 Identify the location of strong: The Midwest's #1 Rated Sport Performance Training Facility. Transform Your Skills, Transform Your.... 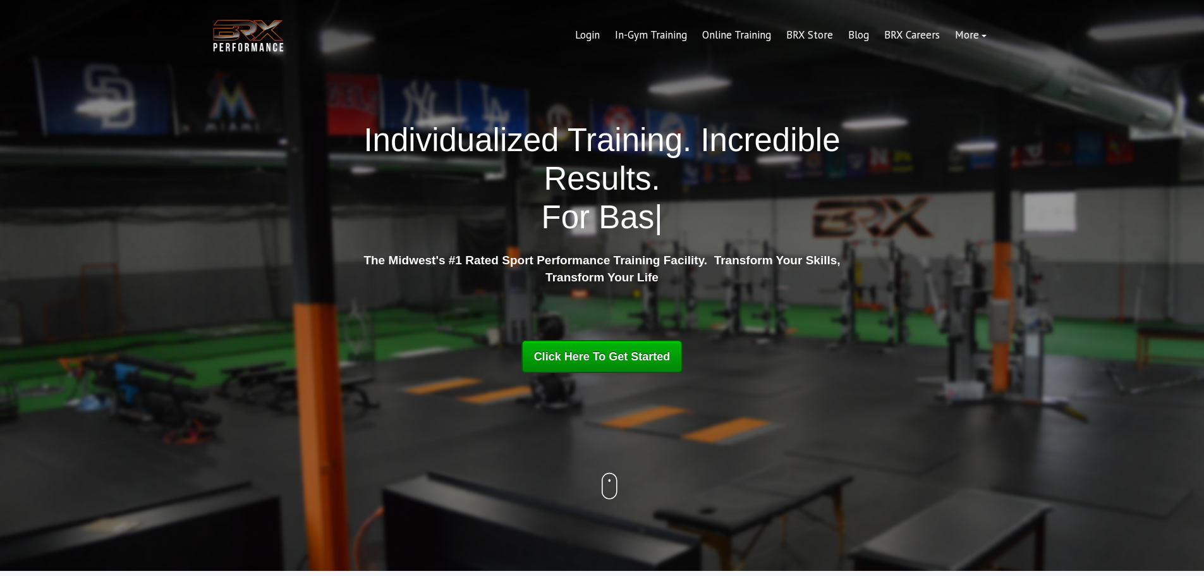
(602, 269).